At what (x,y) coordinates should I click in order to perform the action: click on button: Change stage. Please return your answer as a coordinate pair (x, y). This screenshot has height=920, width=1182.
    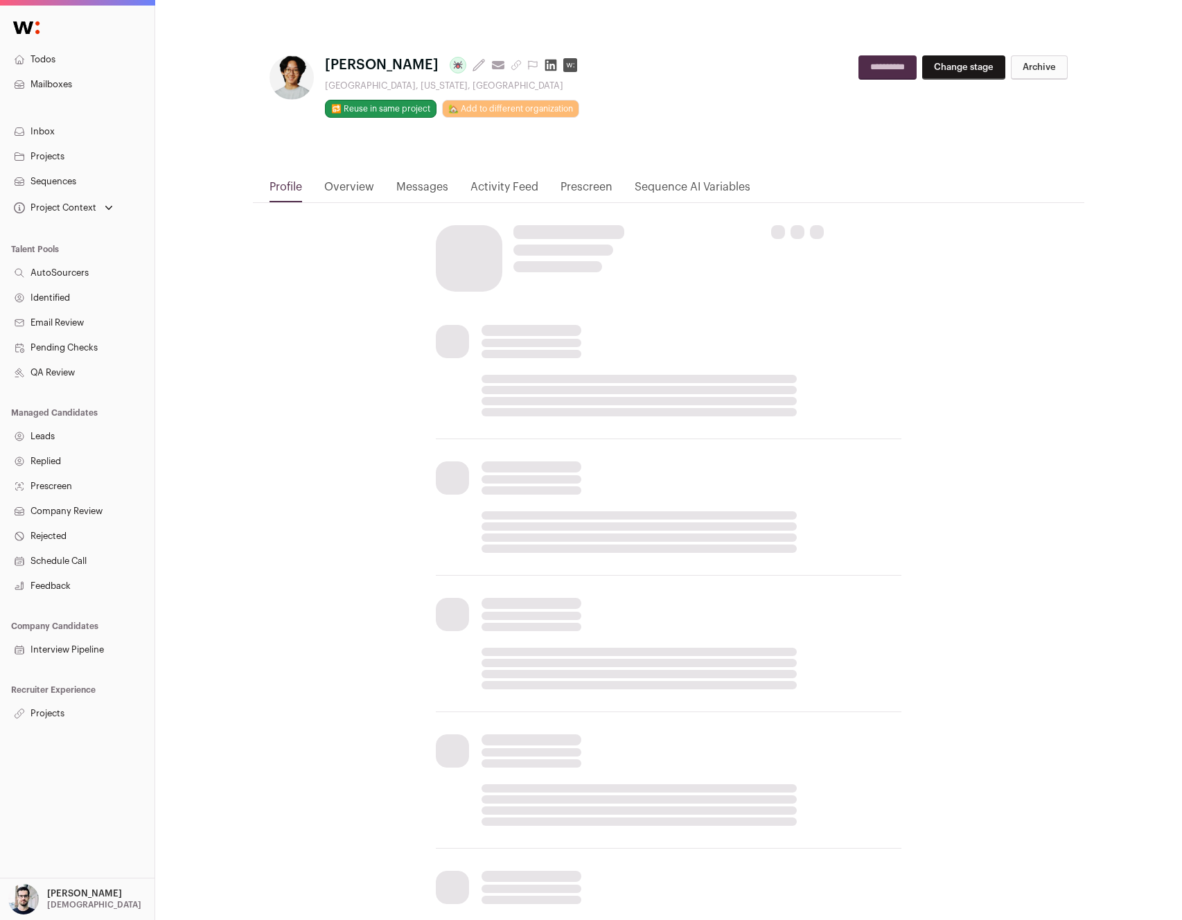
    Looking at the image, I should click on (964, 67).